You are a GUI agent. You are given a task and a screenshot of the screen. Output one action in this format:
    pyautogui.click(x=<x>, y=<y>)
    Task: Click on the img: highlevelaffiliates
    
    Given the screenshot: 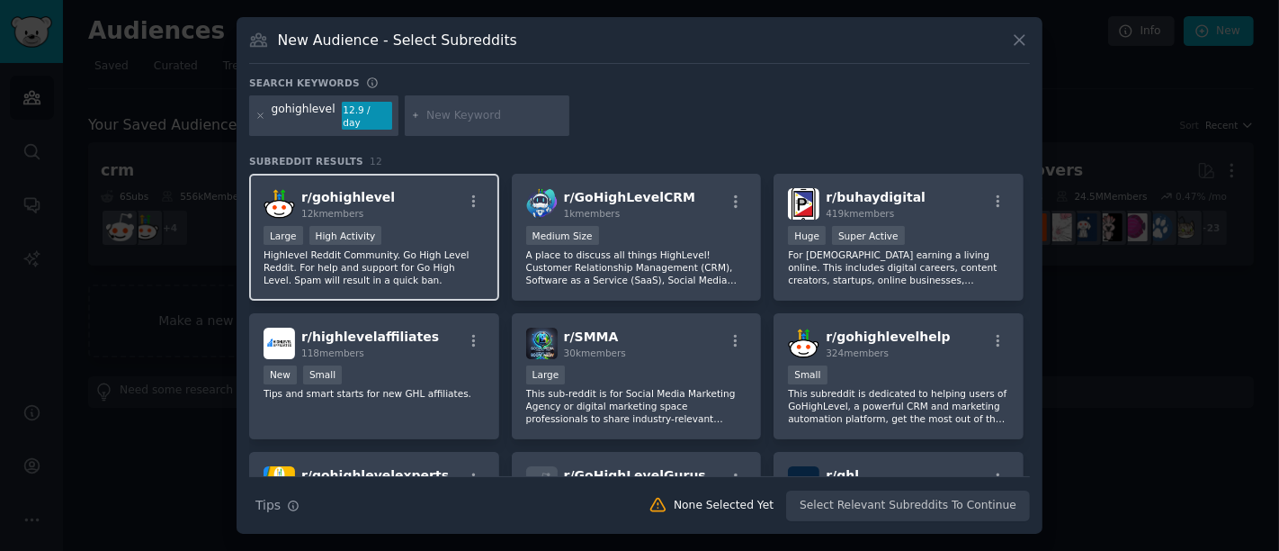 What is the action you would take?
    pyautogui.click(x=279, y=343)
    